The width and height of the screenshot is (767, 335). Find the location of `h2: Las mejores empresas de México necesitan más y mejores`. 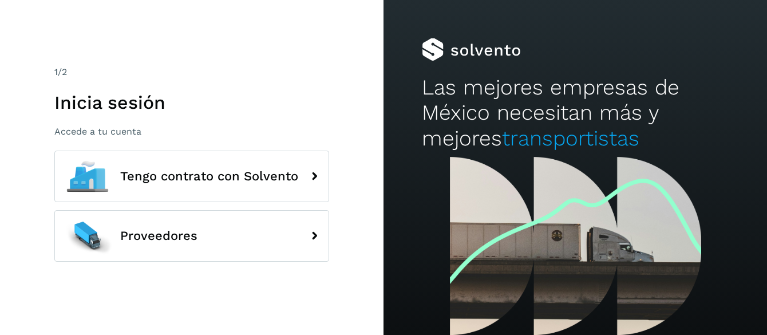

h2: Las mejores empresas de México necesitan más y mejores is located at coordinates (575, 113).